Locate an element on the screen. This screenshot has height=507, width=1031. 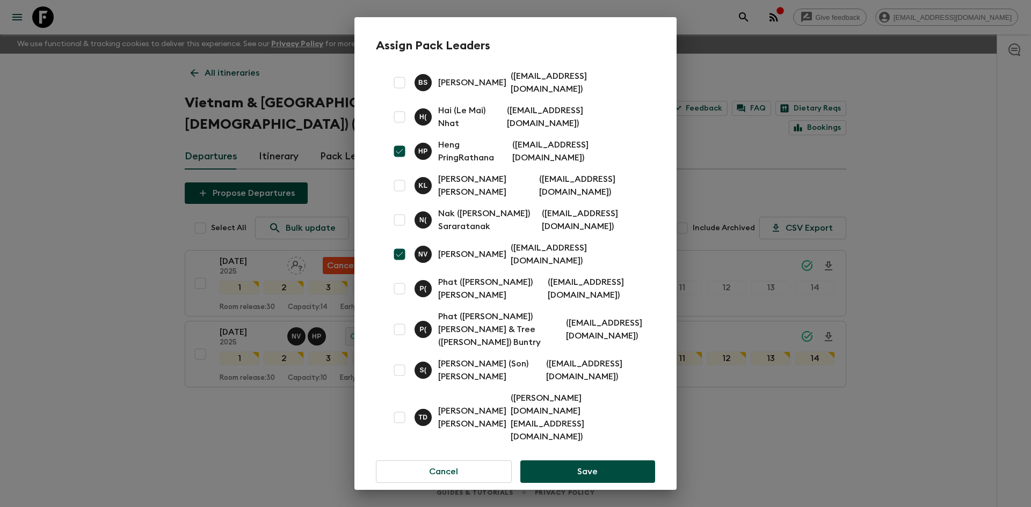
button: Cancel is located at coordinates (443, 472).